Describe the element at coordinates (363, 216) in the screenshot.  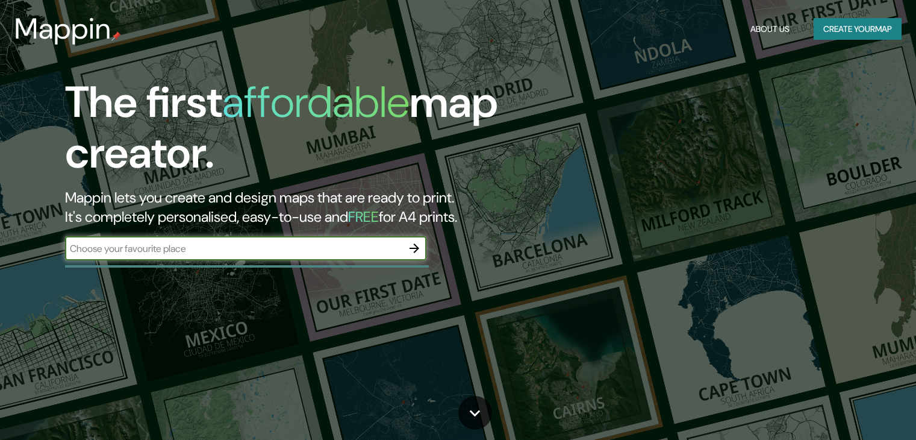
I see `h5: FREE` at that location.